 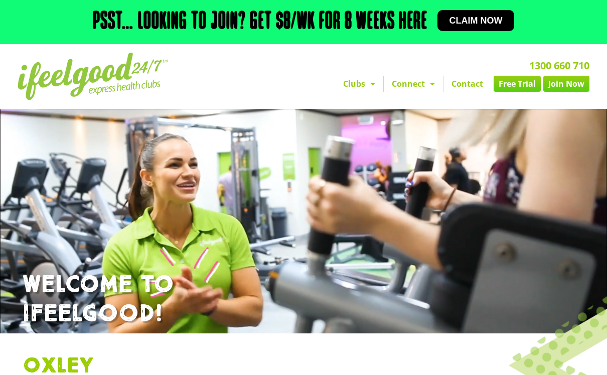 I want to click on a: Claim now, so click(x=476, y=21).